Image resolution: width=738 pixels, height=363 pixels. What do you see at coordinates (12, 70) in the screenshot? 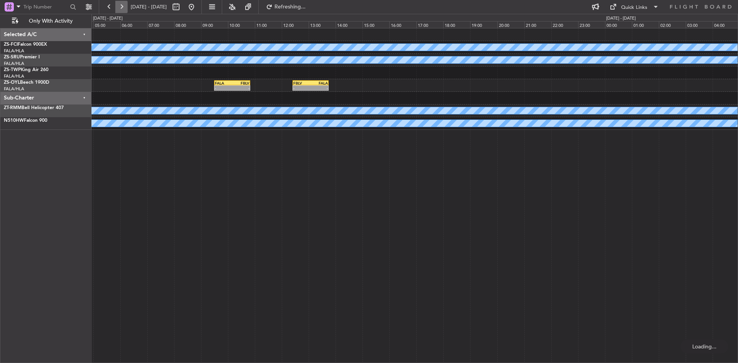
I see `span: ZS-TWP` at bounding box center [12, 70].